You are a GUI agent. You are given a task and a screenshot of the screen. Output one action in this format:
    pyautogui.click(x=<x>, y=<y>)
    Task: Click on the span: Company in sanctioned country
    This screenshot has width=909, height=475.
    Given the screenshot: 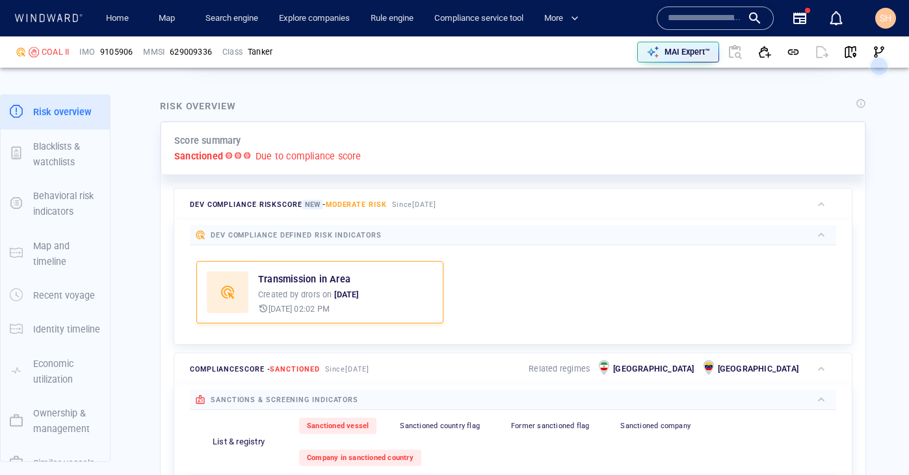 What is the action you would take?
    pyautogui.click(x=360, y=457)
    